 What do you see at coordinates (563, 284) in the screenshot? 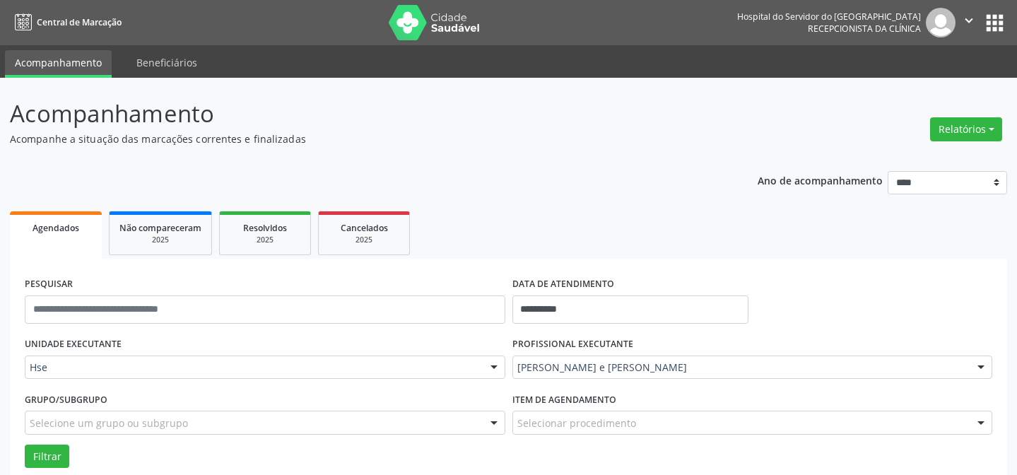
I see `label: DATA DE ATENDIMENTO` at bounding box center [563, 284].